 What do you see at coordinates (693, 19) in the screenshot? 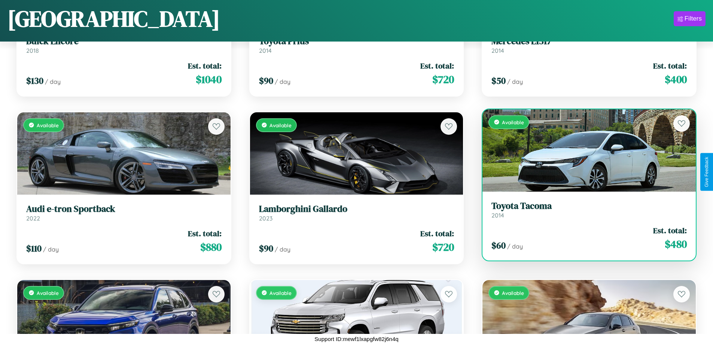
I see `div: Filters` at bounding box center [693, 19].